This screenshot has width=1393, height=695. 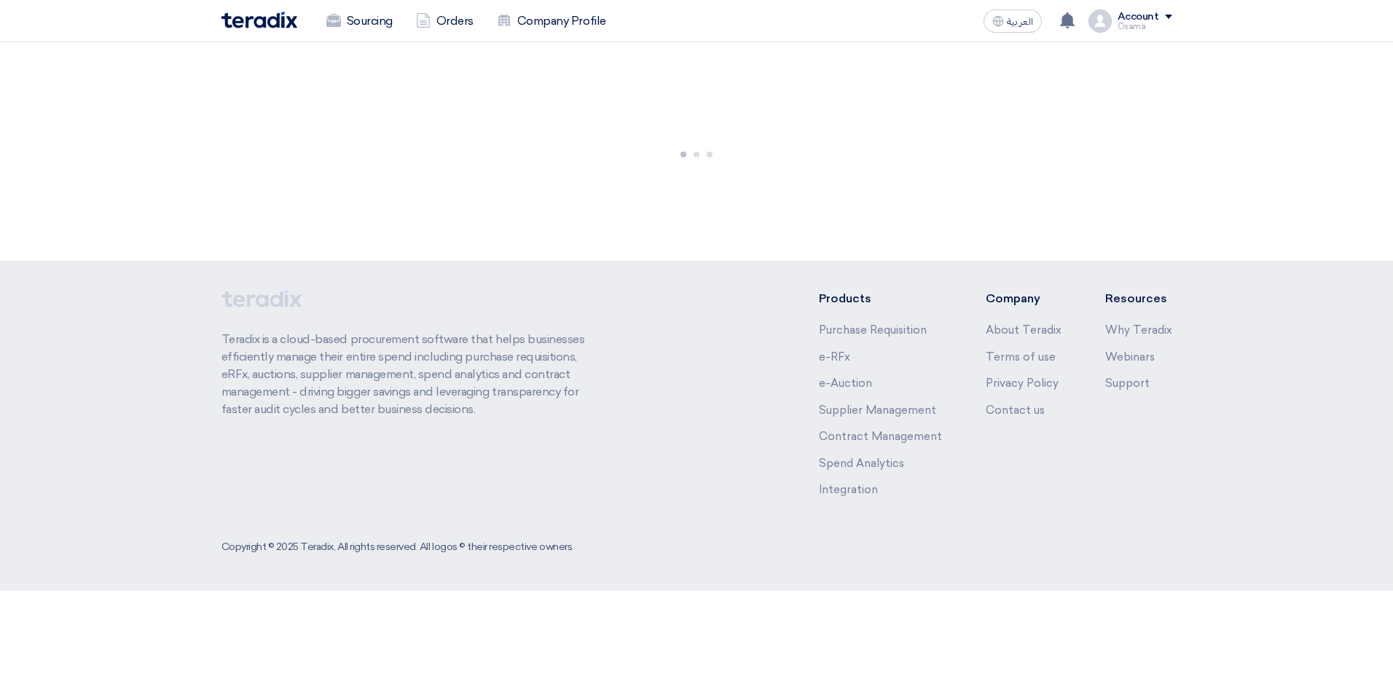 I want to click on a: Spend Analytics, so click(x=861, y=463).